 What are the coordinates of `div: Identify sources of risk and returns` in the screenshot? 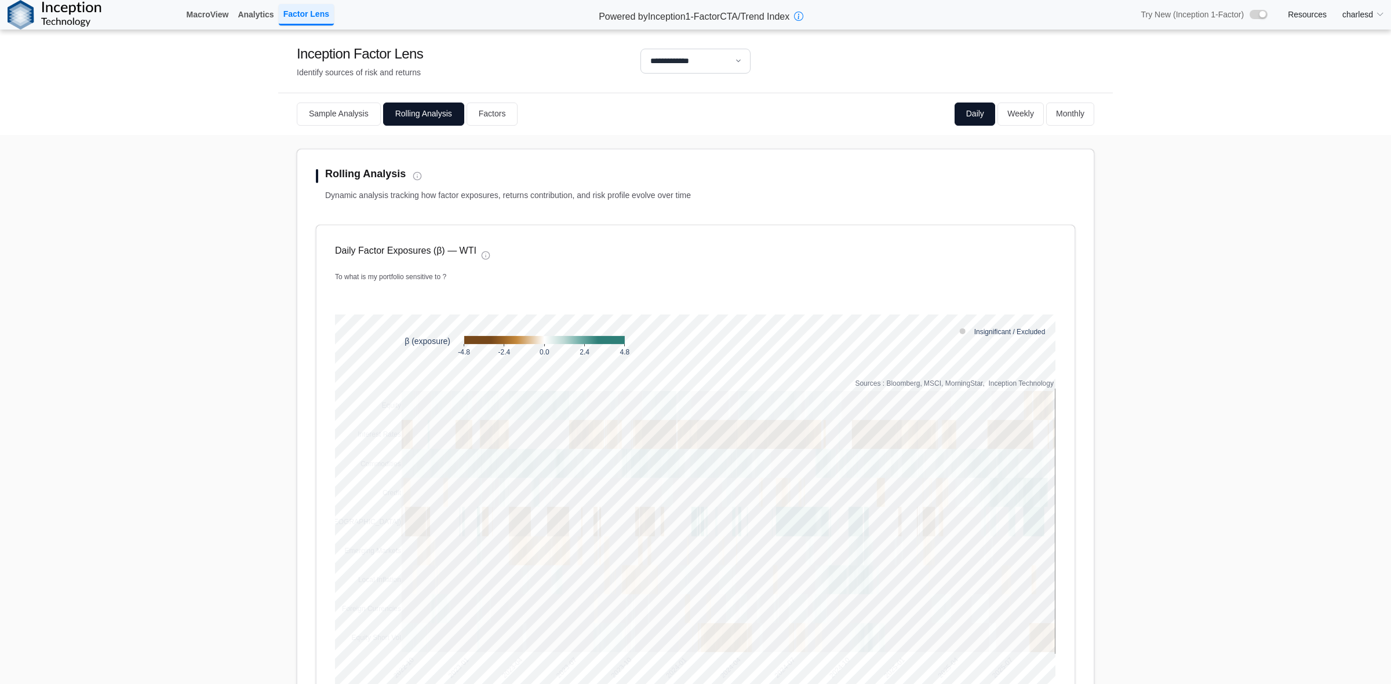 It's located at (427, 72).